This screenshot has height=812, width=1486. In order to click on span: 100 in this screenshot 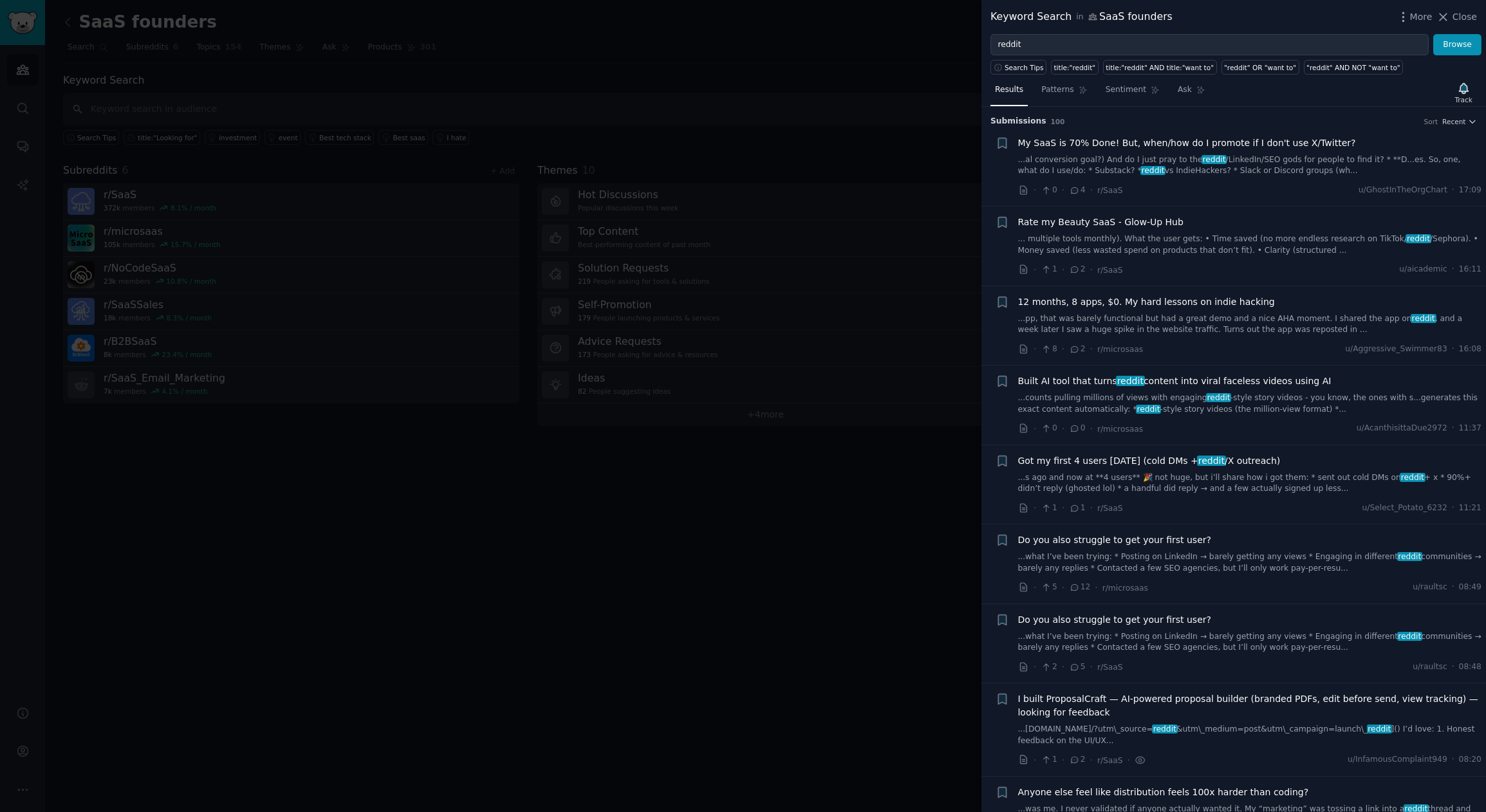, I will do `click(1058, 121)`.